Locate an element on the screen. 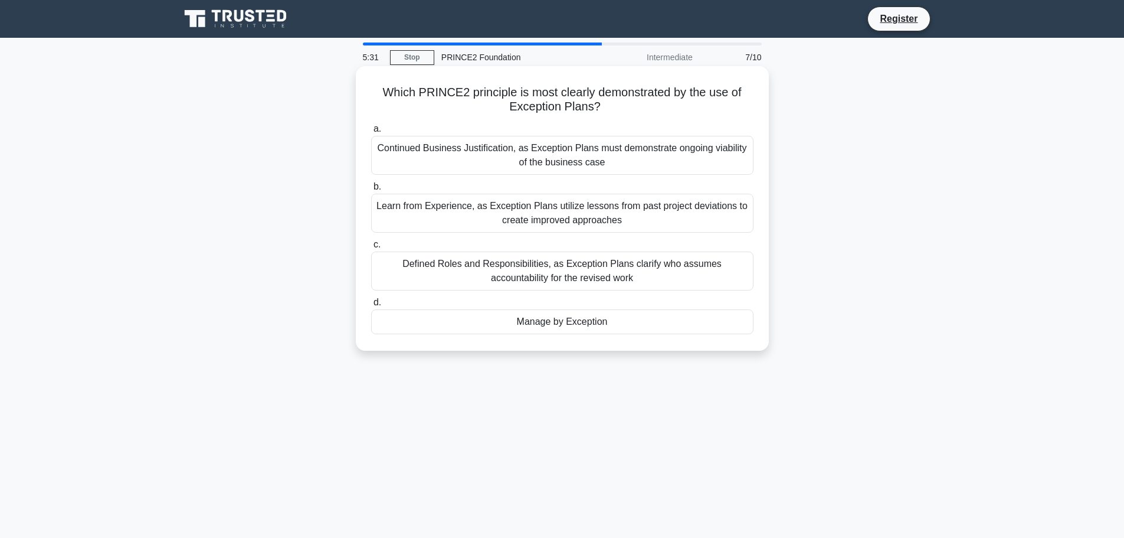  a: Stop is located at coordinates (412, 57).